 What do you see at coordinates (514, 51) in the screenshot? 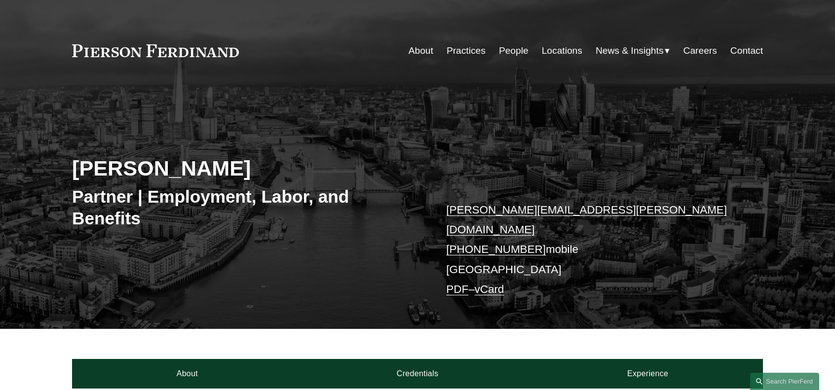
I see `a: People` at bounding box center [514, 51].